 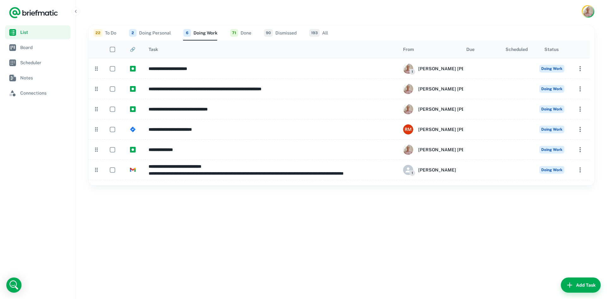 What do you see at coordinates (133, 33) in the screenshot?
I see `span: 2` at bounding box center [133, 33].